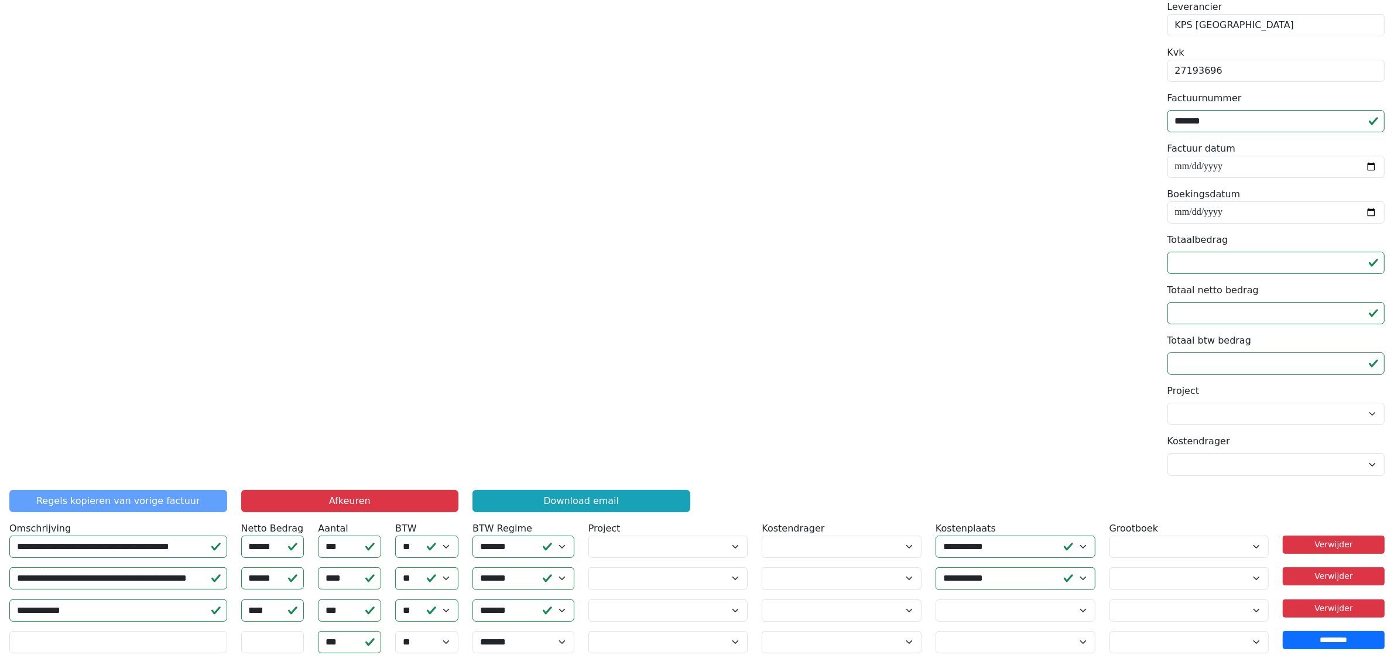 The width and height of the screenshot is (1394, 672). What do you see at coordinates (1198, 240) in the screenshot?
I see `label: Totaalbedrag` at bounding box center [1198, 240].